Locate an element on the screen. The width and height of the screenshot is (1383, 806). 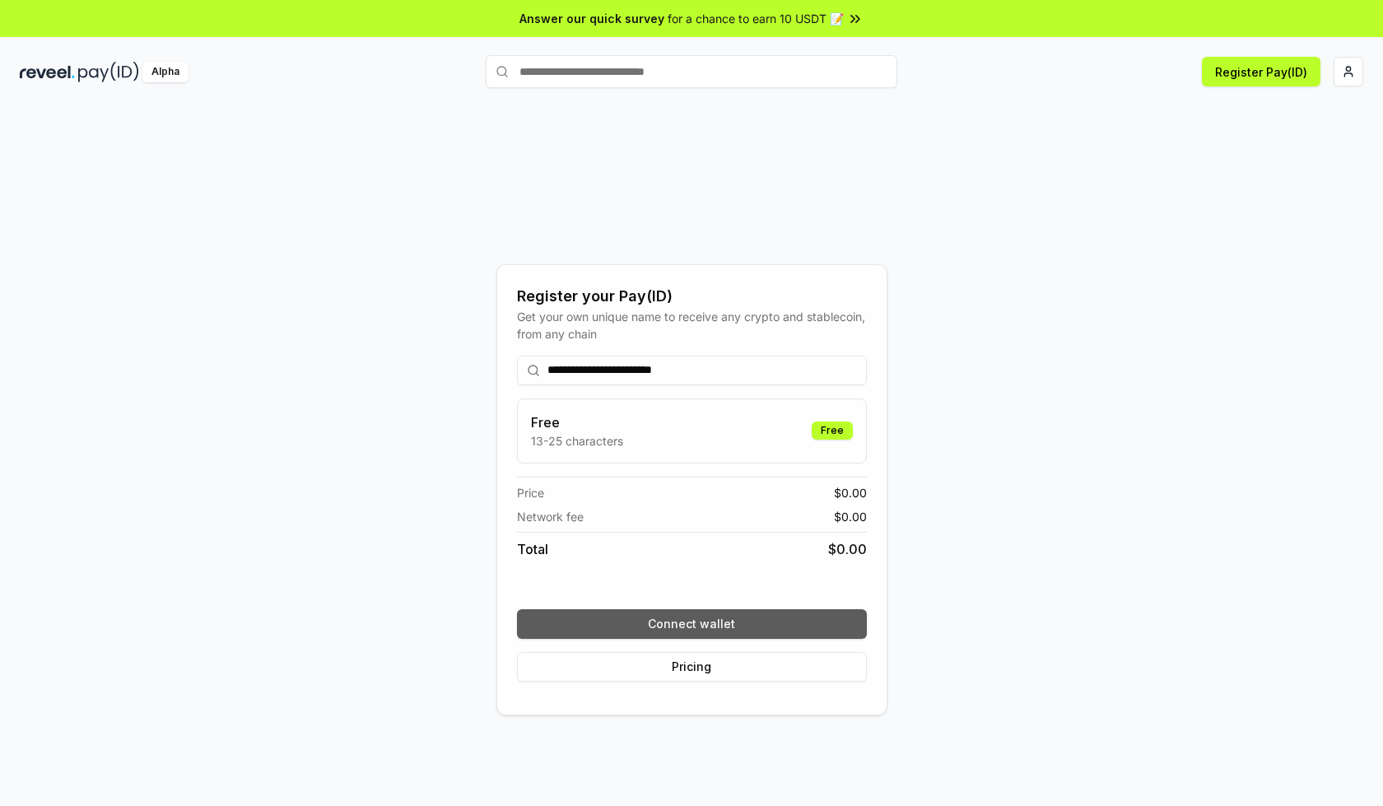
div: Register your Pay(ID) is located at coordinates (692, 296).